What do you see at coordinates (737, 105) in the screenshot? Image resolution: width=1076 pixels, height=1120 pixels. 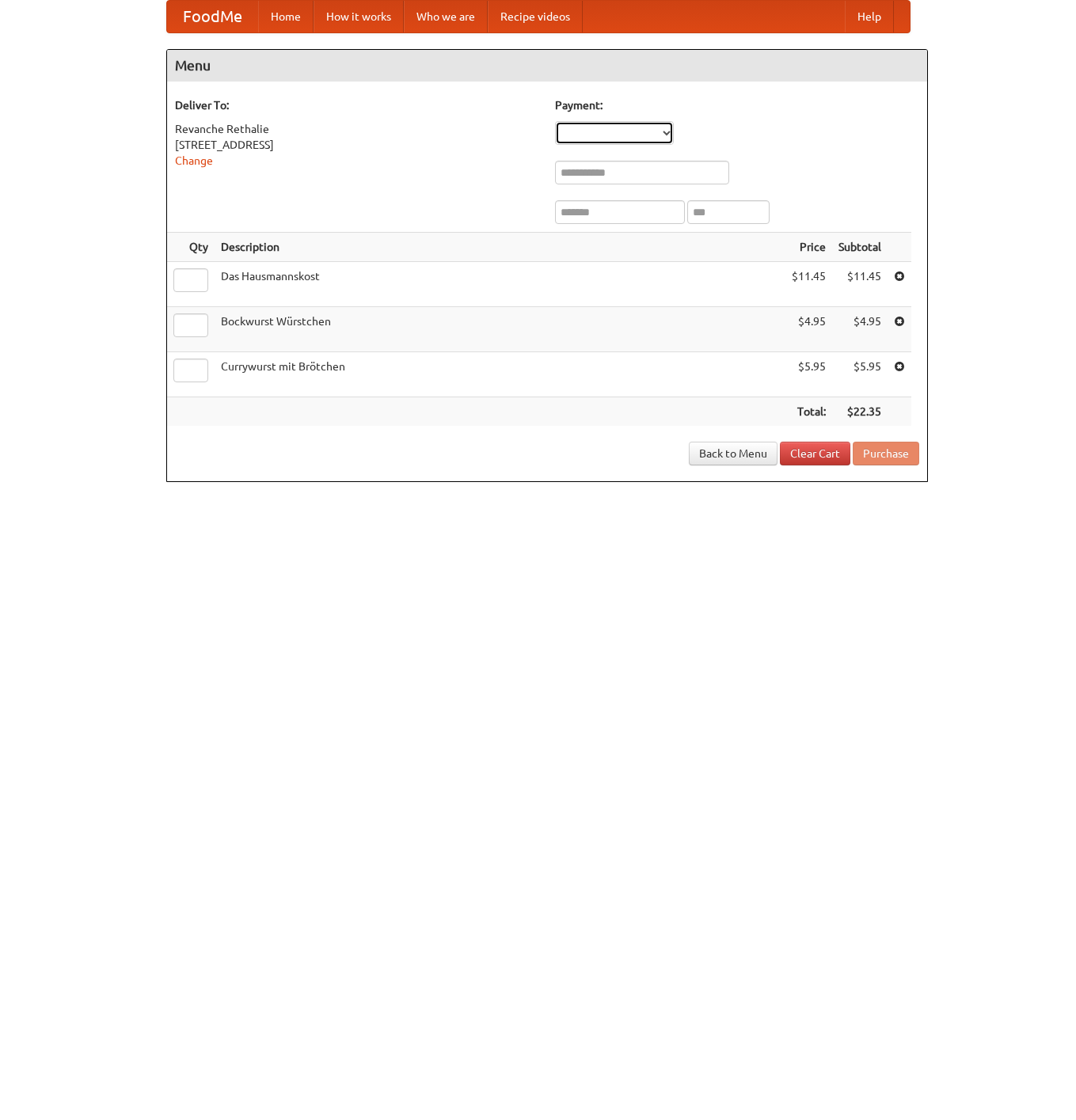 I see `h5: Payment:` at bounding box center [737, 105].